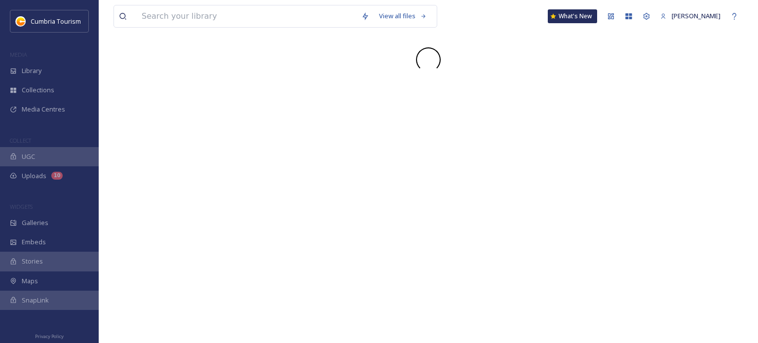  What do you see at coordinates (49, 336) in the screenshot?
I see `span: Privacy Policy` at bounding box center [49, 336].